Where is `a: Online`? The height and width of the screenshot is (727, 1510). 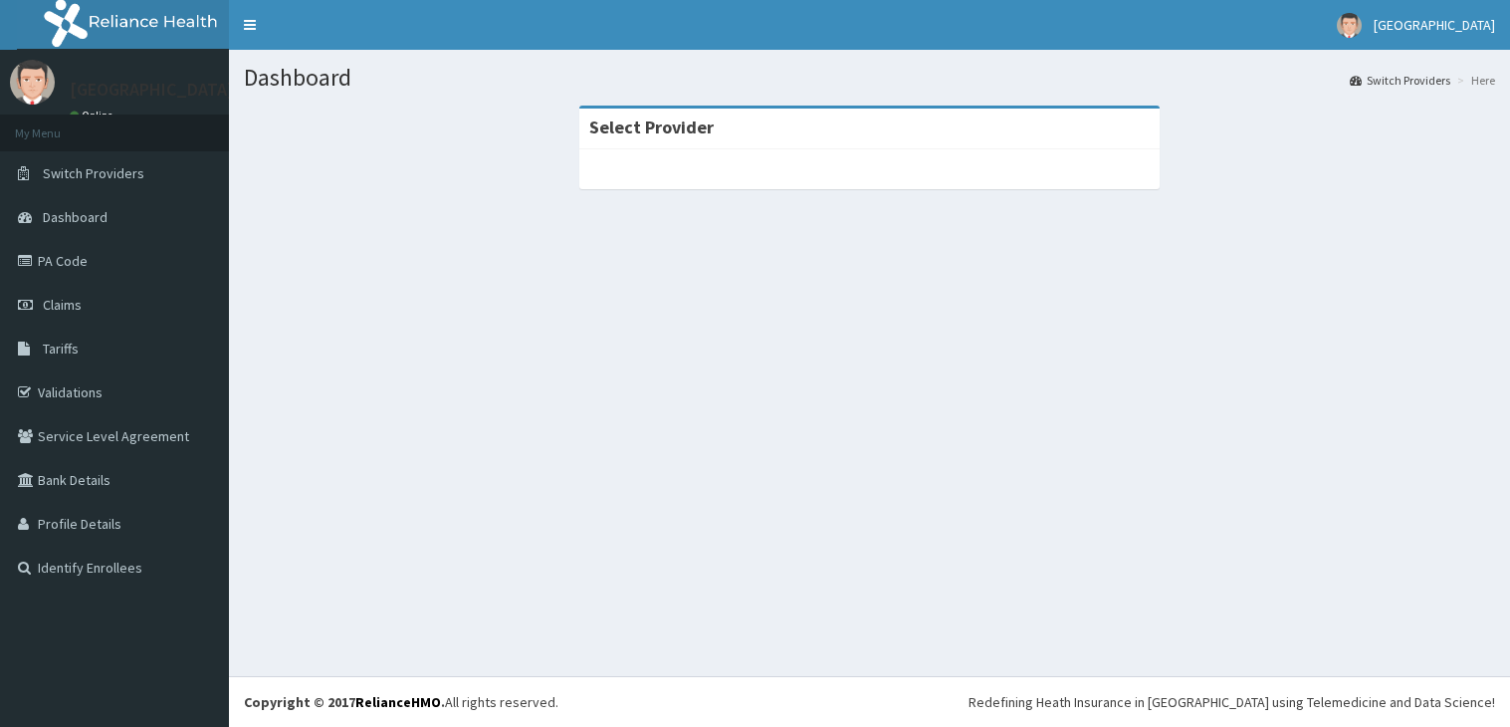 a: Online is located at coordinates (94, 115).